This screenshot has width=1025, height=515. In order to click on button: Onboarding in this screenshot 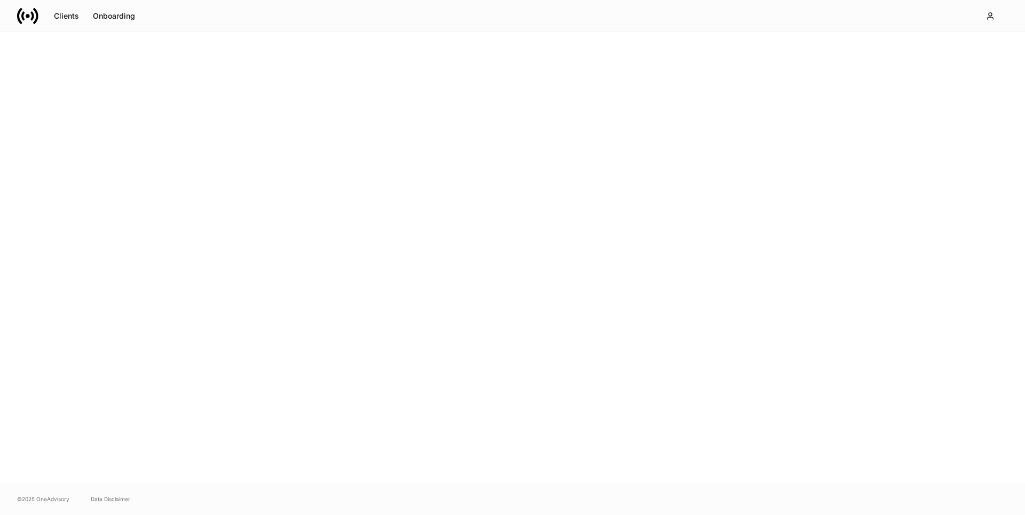, I will do `click(114, 16)`.